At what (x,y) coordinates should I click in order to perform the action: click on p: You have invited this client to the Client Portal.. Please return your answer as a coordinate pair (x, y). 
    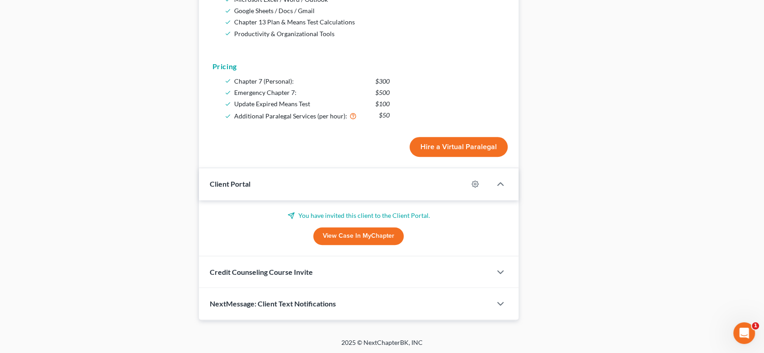
    Looking at the image, I should click on (358, 216).